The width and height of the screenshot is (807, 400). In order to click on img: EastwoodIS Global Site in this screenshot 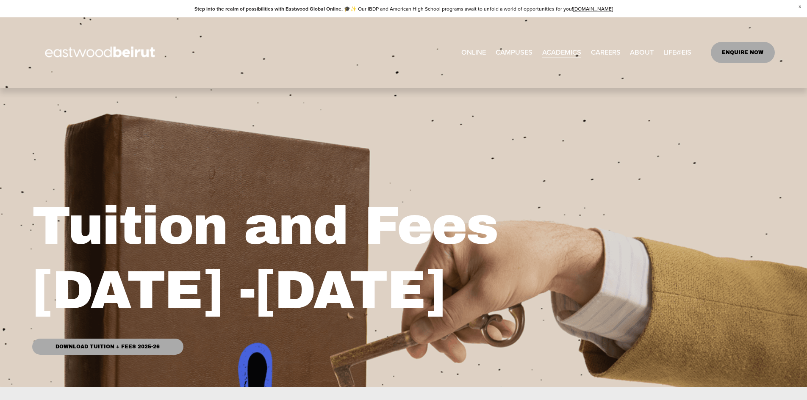, I will do `click(101, 53)`.